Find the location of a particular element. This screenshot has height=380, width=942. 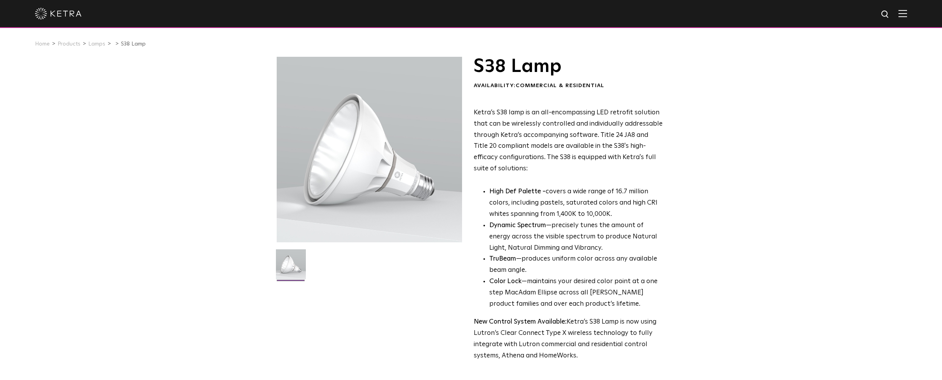

strong: TruBeam is located at coordinates (502, 258).